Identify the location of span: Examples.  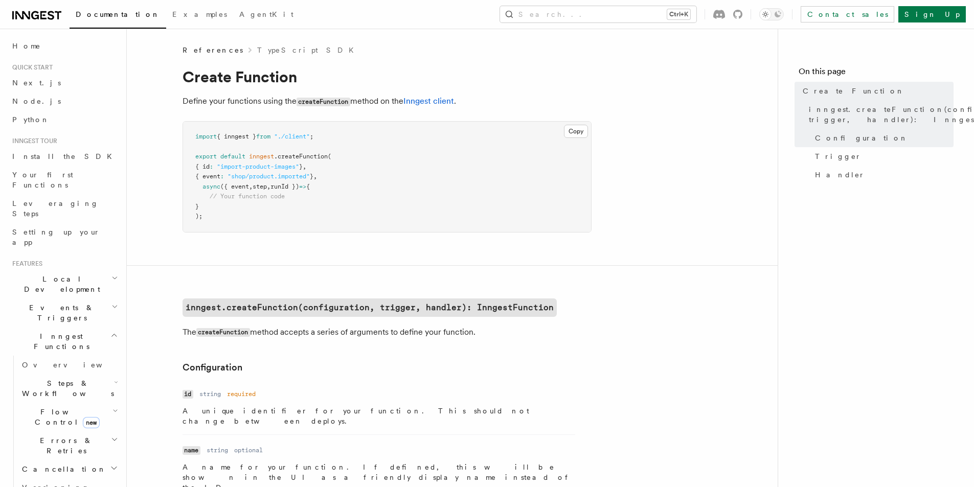
(199, 14).